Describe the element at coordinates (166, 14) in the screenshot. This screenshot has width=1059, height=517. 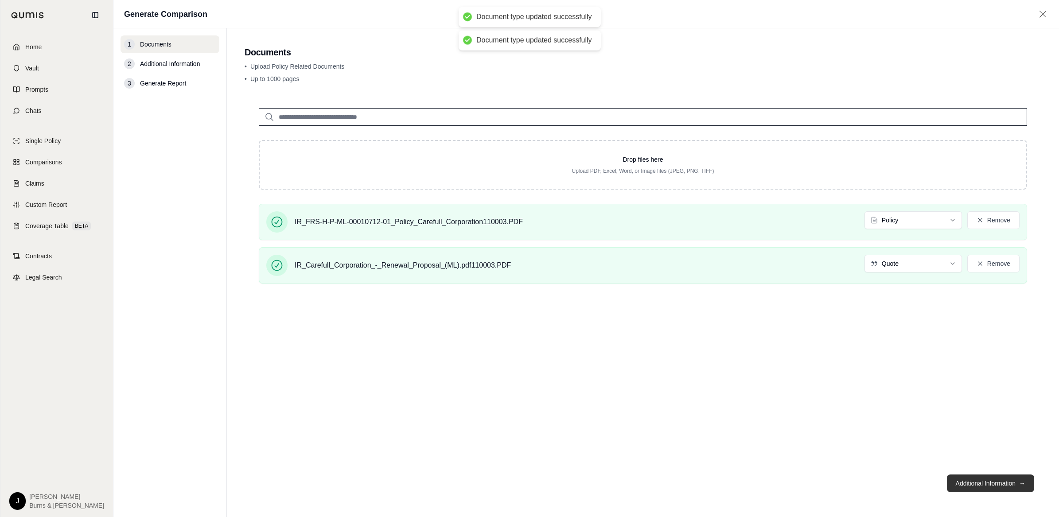
I see `h1: Generate Comparison` at that location.